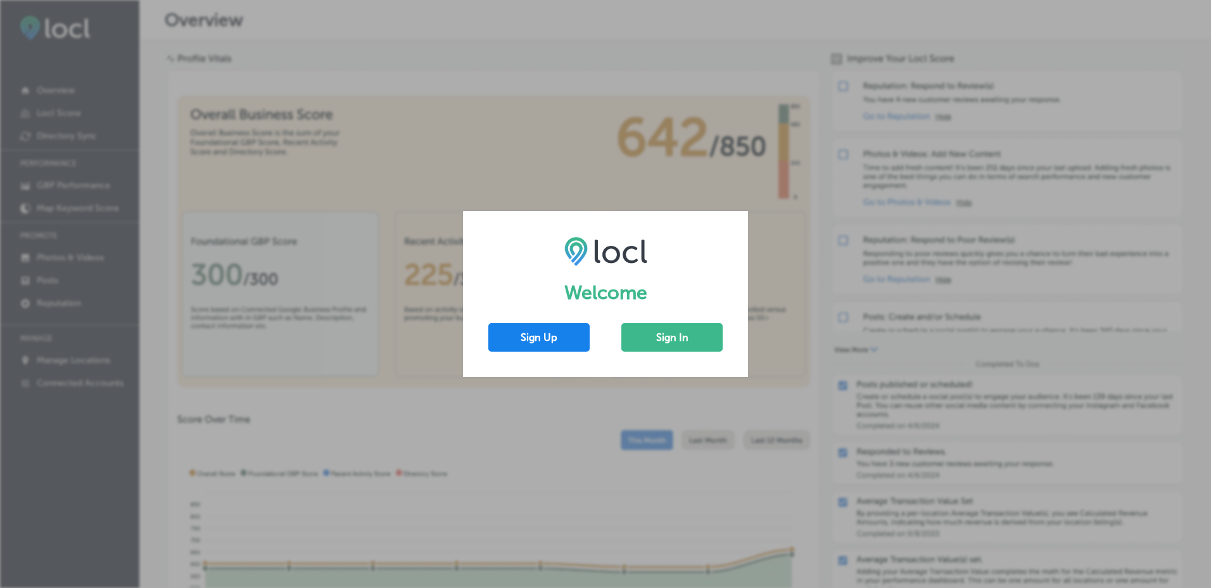 This screenshot has width=1211, height=588. What do you see at coordinates (539, 337) in the screenshot?
I see `button: Sign Up` at bounding box center [539, 337].